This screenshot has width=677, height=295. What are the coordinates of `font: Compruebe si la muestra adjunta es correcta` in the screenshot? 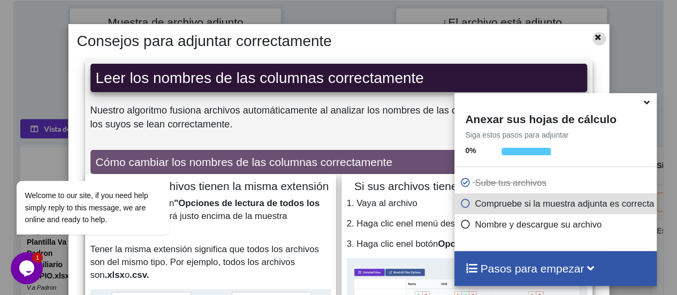 It's located at (564, 203).